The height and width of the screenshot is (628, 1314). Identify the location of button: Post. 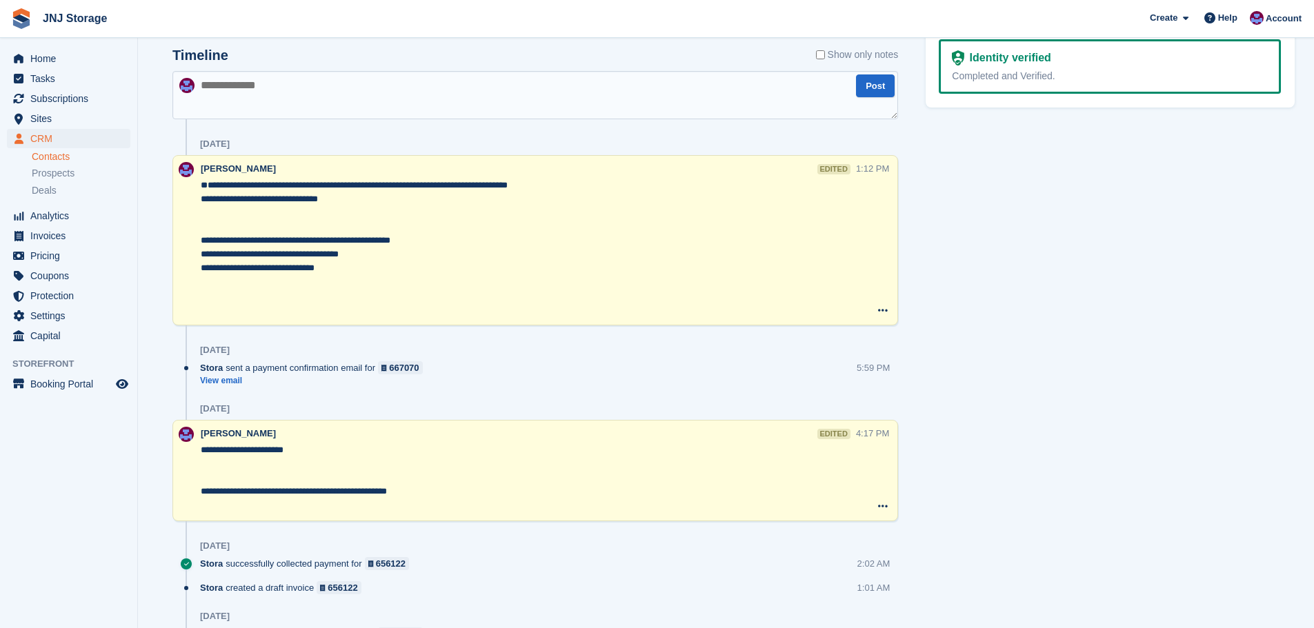
(875, 86).